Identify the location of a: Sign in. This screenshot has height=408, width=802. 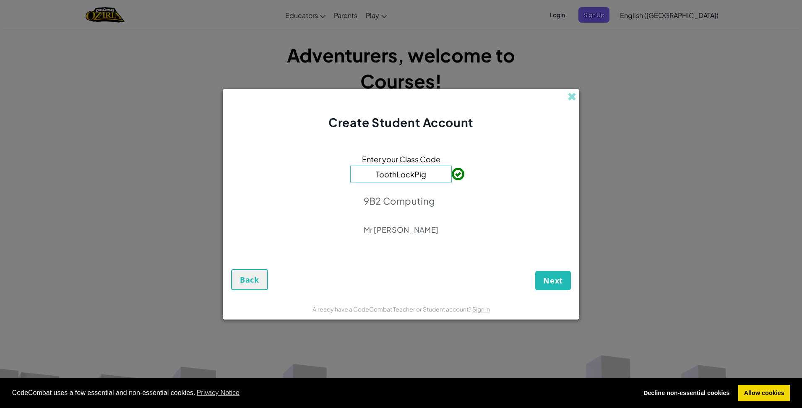
(481, 309).